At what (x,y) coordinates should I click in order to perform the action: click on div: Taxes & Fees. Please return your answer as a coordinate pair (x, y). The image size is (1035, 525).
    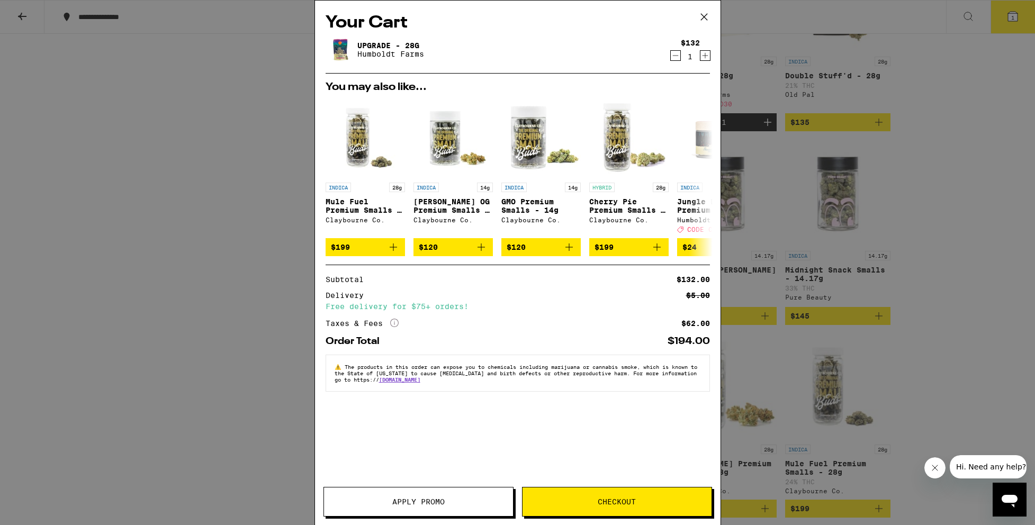
    Looking at the image, I should click on (362, 323).